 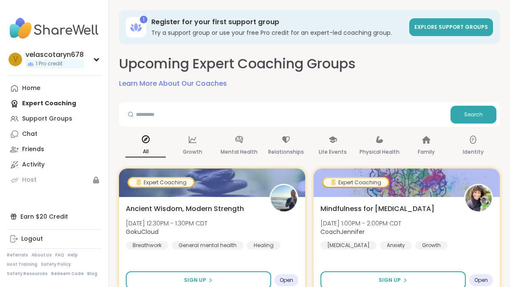 What do you see at coordinates (207, 246) in the screenshot?
I see `div: General mental health` at bounding box center [207, 246].